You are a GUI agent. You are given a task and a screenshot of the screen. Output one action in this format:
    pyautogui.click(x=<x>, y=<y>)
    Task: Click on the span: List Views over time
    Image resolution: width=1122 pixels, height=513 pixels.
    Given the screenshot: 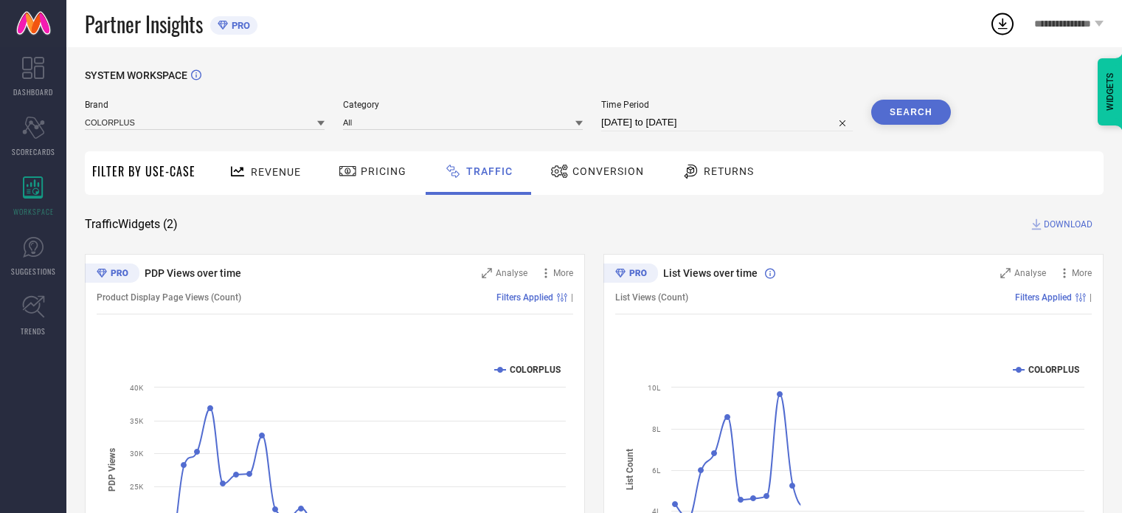 What is the action you would take?
    pyautogui.click(x=711, y=273)
    